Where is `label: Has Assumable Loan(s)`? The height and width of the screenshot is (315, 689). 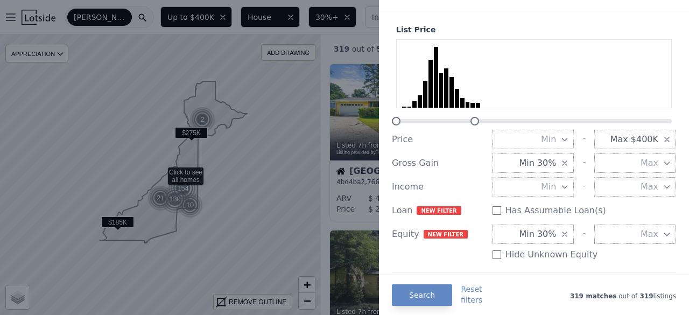
label: Has Assumable Loan(s) is located at coordinates (556, 211).